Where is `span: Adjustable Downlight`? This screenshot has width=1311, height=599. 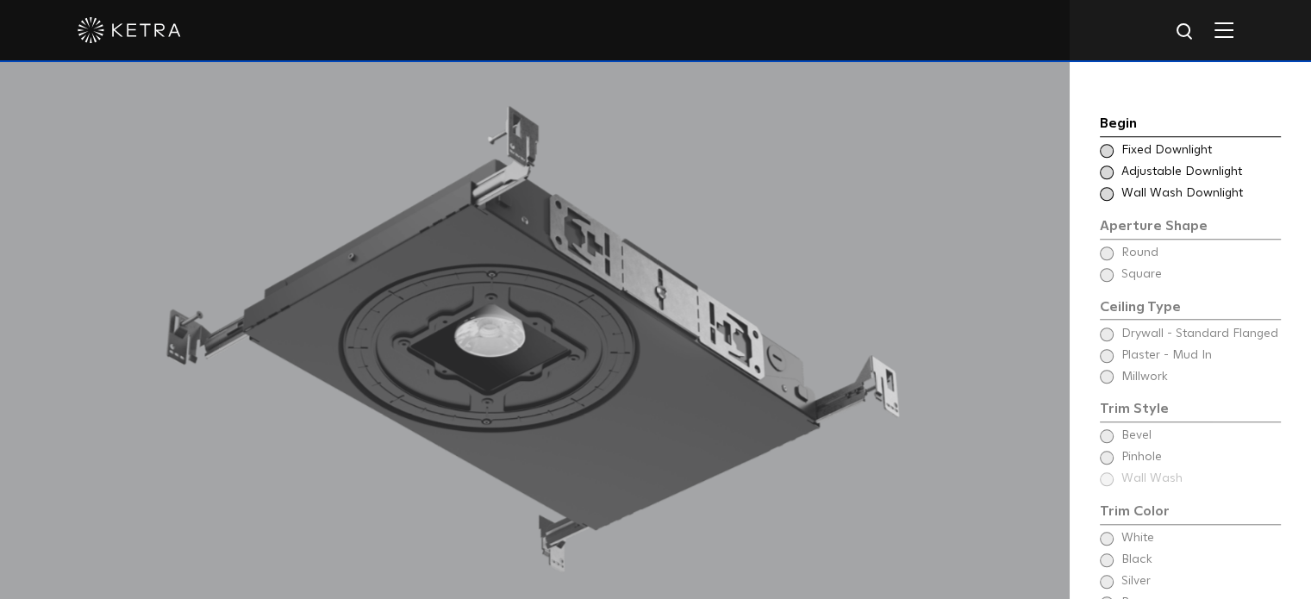
span: Adjustable Downlight is located at coordinates (1200, 172).